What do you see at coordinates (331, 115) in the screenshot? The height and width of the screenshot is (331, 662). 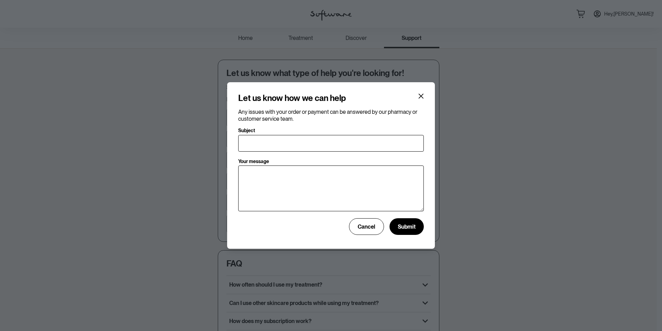 I see `p: Any issues with your order or payment can be answered by our pharmacy or customer service team.` at bounding box center [331, 115].